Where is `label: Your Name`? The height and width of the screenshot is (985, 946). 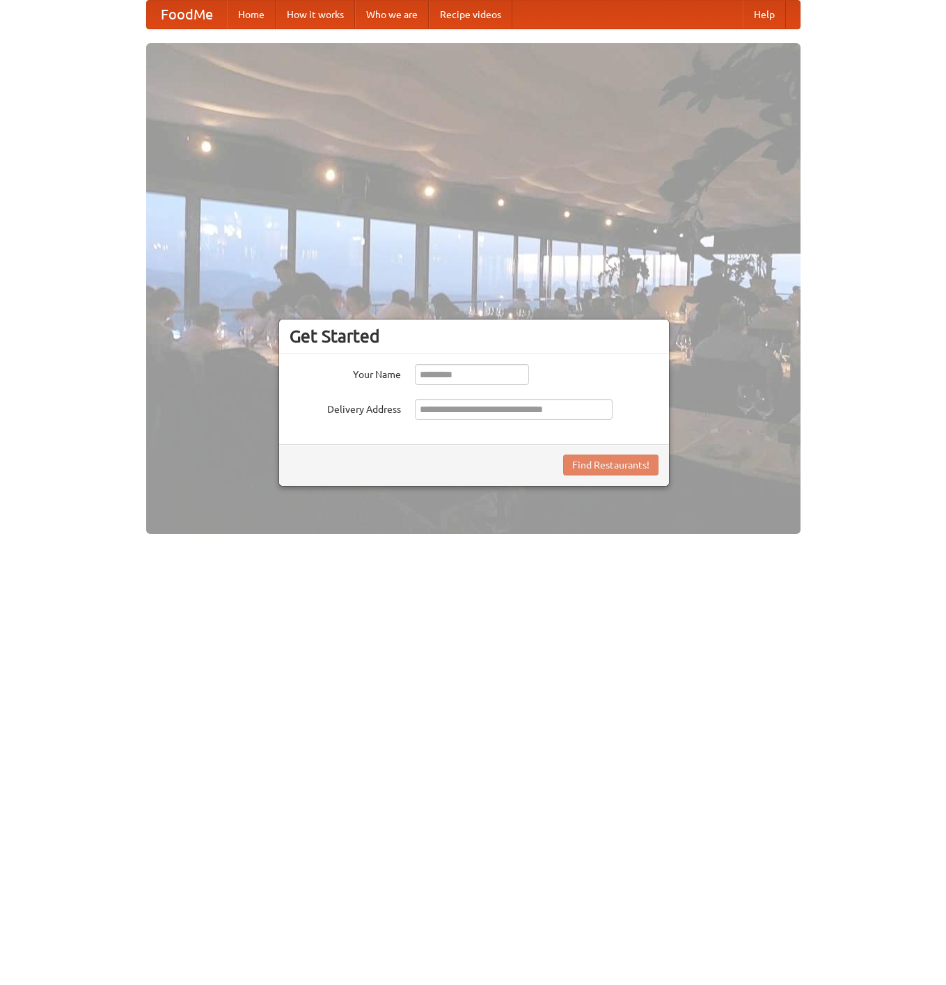 label: Your Name is located at coordinates (345, 372).